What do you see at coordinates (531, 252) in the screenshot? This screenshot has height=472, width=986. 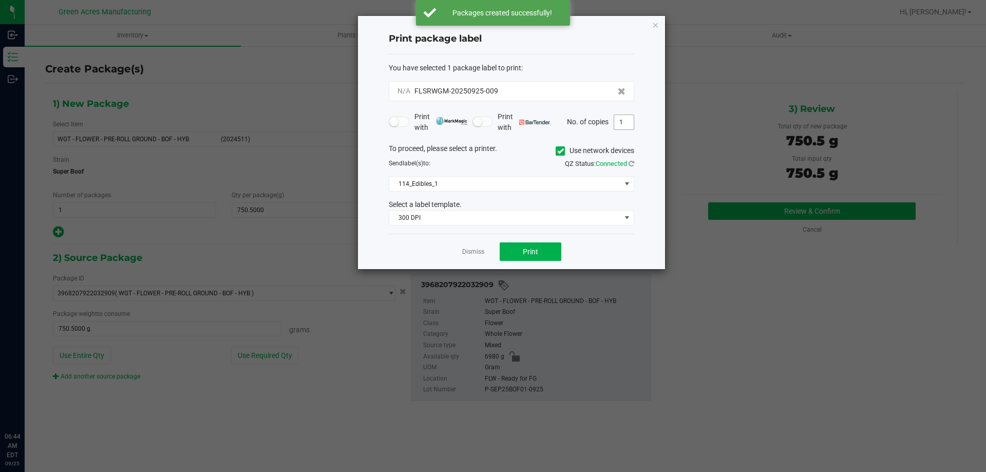 I see `span: Print` at bounding box center [531, 252].